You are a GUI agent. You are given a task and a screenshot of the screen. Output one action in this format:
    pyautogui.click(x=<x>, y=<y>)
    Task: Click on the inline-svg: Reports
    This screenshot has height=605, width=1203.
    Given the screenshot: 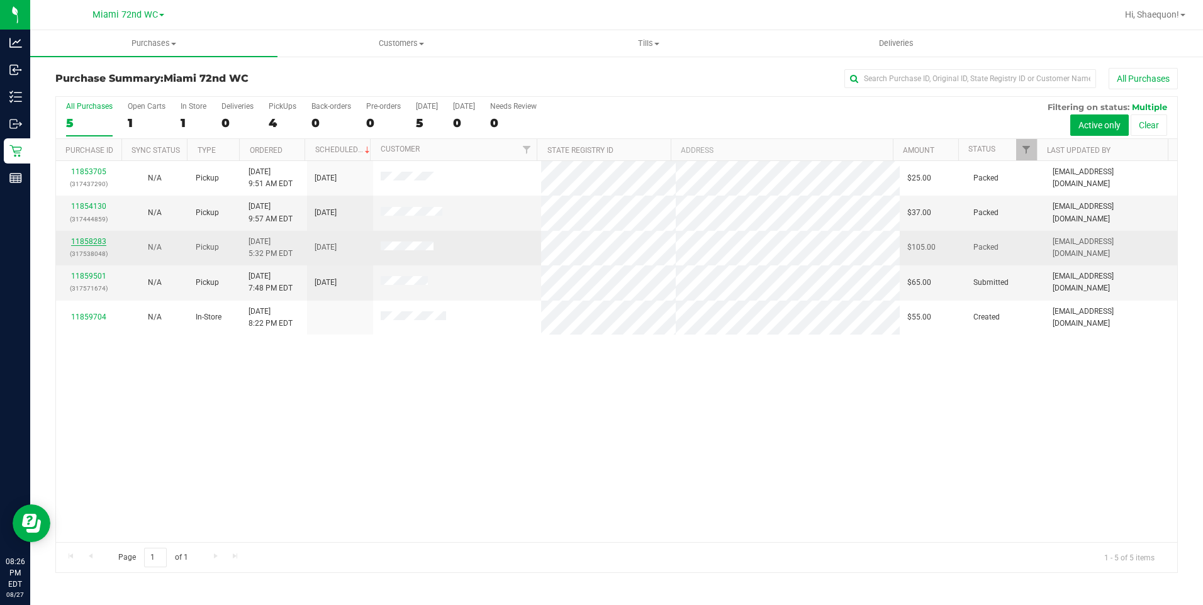 What is the action you would take?
    pyautogui.click(x=16, y=178)
    